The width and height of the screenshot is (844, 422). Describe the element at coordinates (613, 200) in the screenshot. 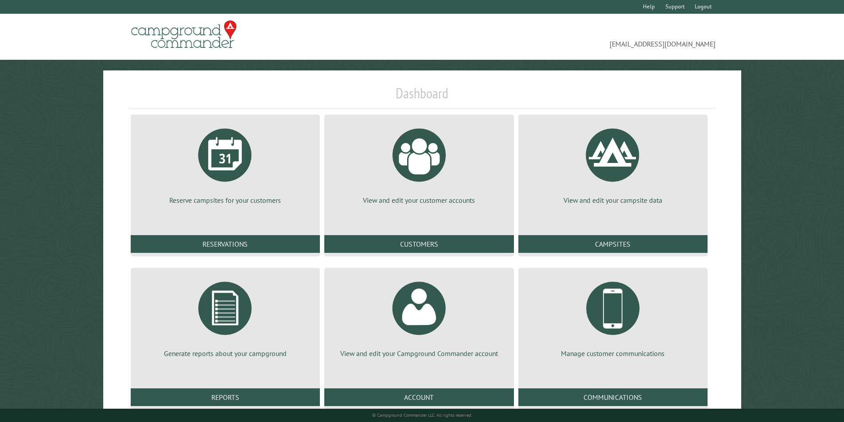

I see `p: View and edit your campsite data` at that location.